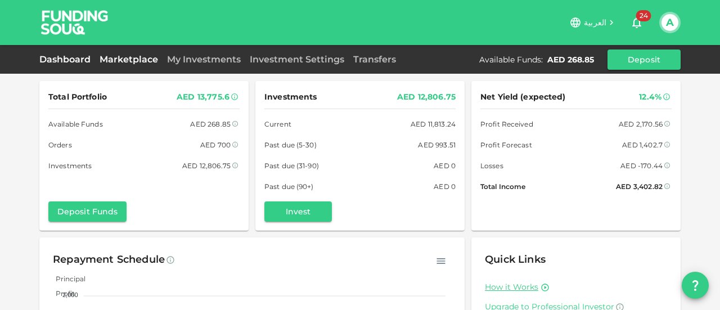  I want to click on tspan: 2,000, so click(70, 295).